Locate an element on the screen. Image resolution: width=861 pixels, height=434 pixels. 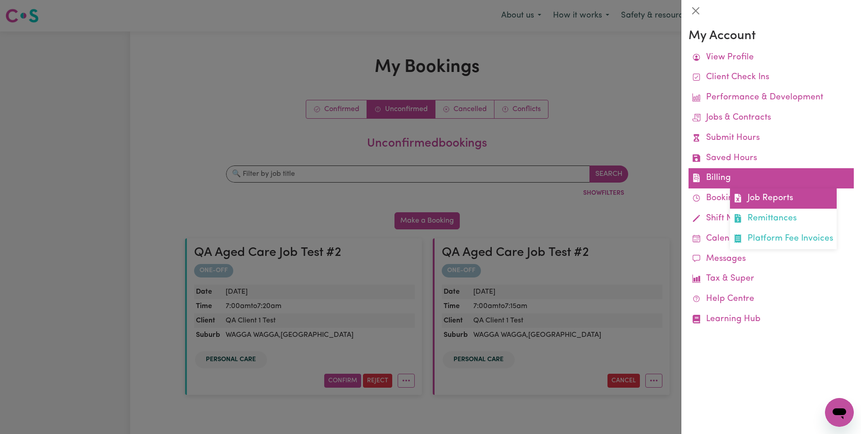
a: Client Check Ins is located at coordinates (771, 77).